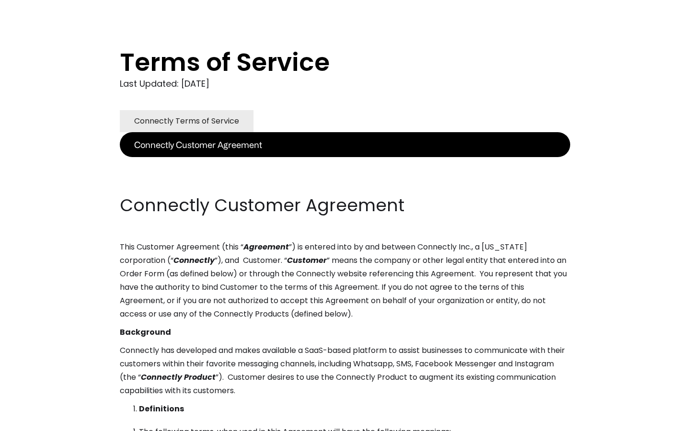  What do you see at coordinates (345, 371) in the screenshot?
I see `p: Connectly has developed and makes available a SaaS-based platform to assist businesses to communi...` at bounding box center [345, 371].